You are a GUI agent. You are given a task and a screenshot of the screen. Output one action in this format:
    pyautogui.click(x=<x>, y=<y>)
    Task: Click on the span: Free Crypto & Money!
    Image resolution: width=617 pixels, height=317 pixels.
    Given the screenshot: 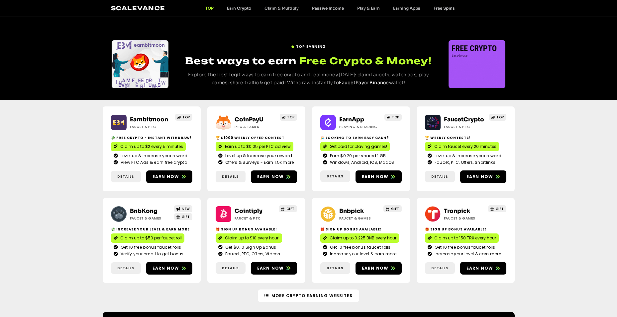 What is the action you would take?
    pyautogui.click(x=365, y=61)
    